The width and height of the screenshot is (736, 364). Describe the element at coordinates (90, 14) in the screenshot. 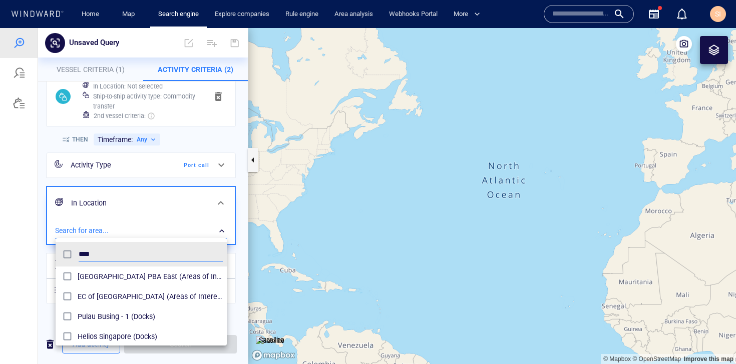

I see `a: Home` at that location.